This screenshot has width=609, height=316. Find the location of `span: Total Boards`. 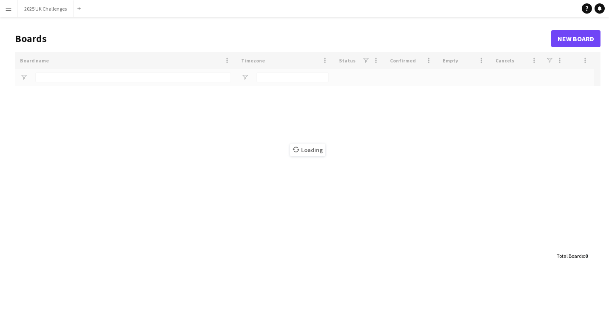

span: Total Boards is located at coordinates (570, 256).